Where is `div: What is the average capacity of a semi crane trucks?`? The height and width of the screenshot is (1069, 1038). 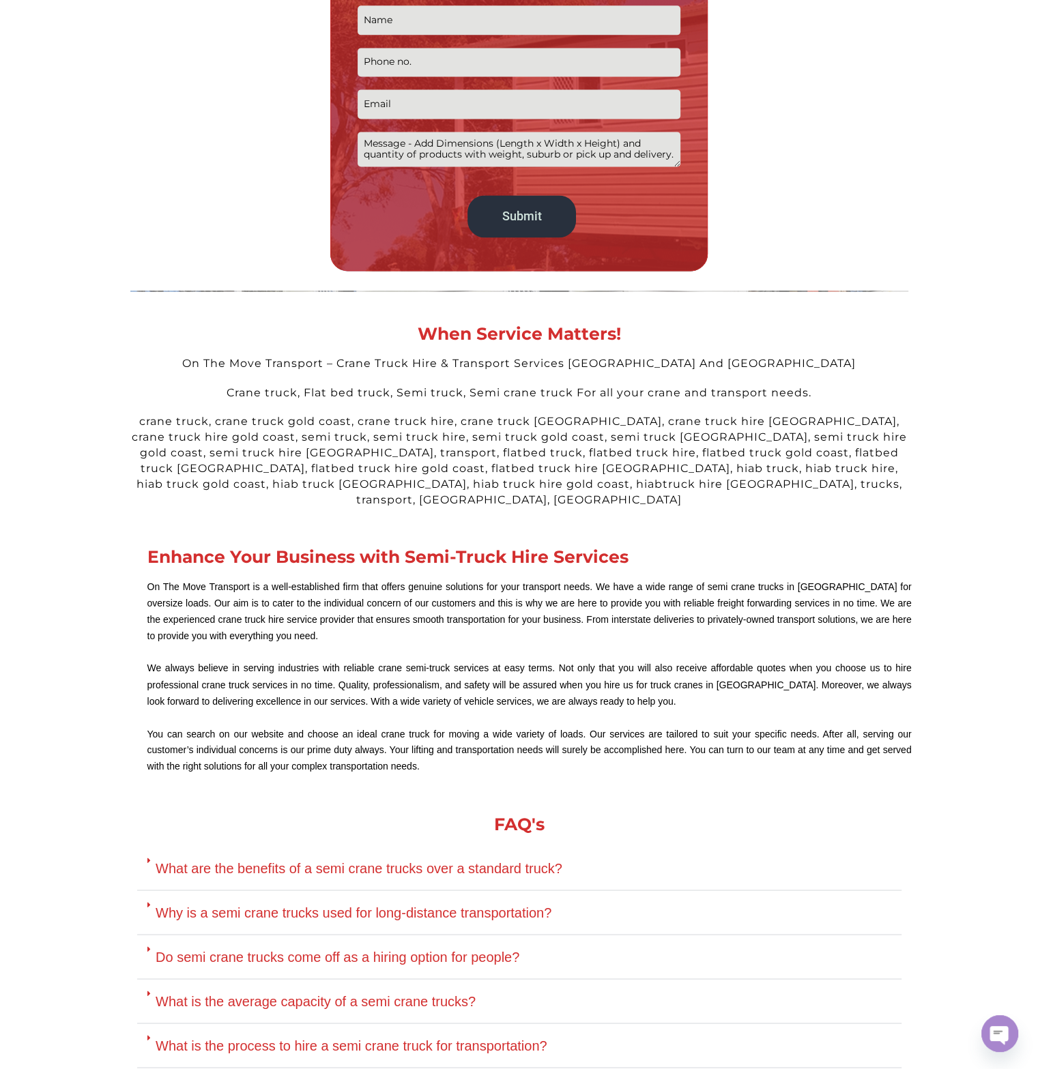 div: What is the average capacity of a semi crane trucks? is located at coordinates (519, 1001).